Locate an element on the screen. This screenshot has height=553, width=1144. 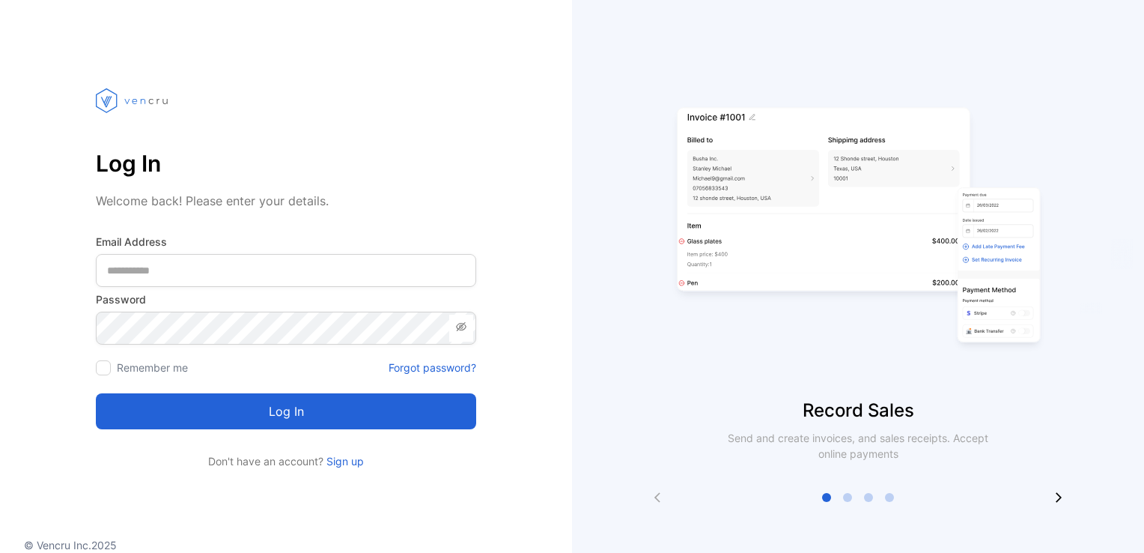
img: slider image is located at coordinates (858, 228).